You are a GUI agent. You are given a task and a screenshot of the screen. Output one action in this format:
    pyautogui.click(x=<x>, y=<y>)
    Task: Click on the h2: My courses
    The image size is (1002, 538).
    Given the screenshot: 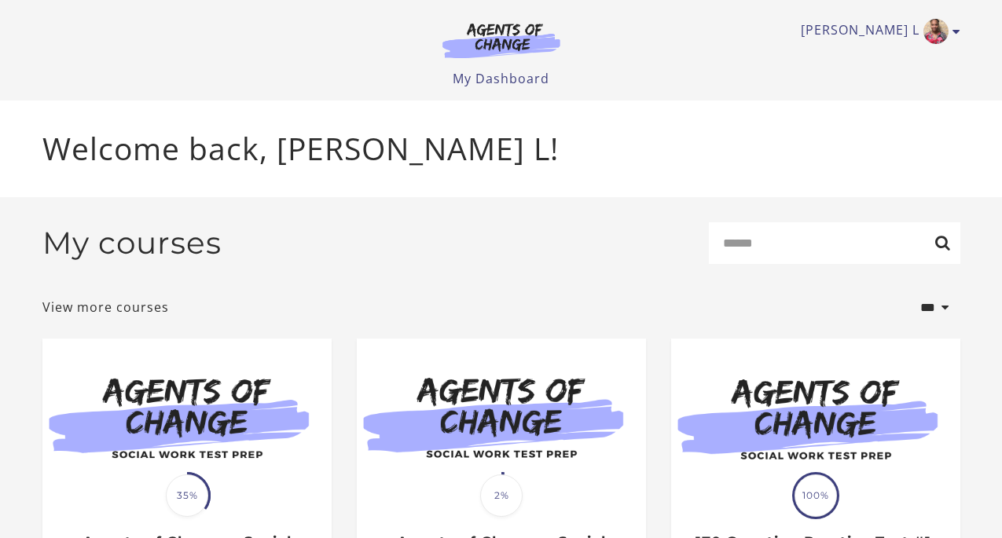 What is the action you would take?
    pyautogui.click(x=132, y=243)
    